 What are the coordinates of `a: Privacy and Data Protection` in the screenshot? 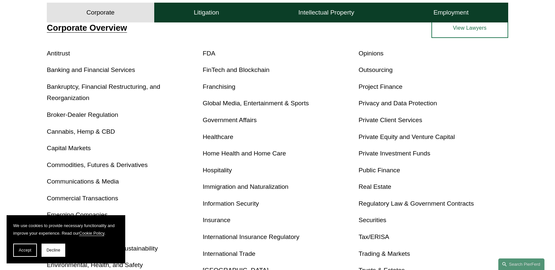 It's located at (398, 103).